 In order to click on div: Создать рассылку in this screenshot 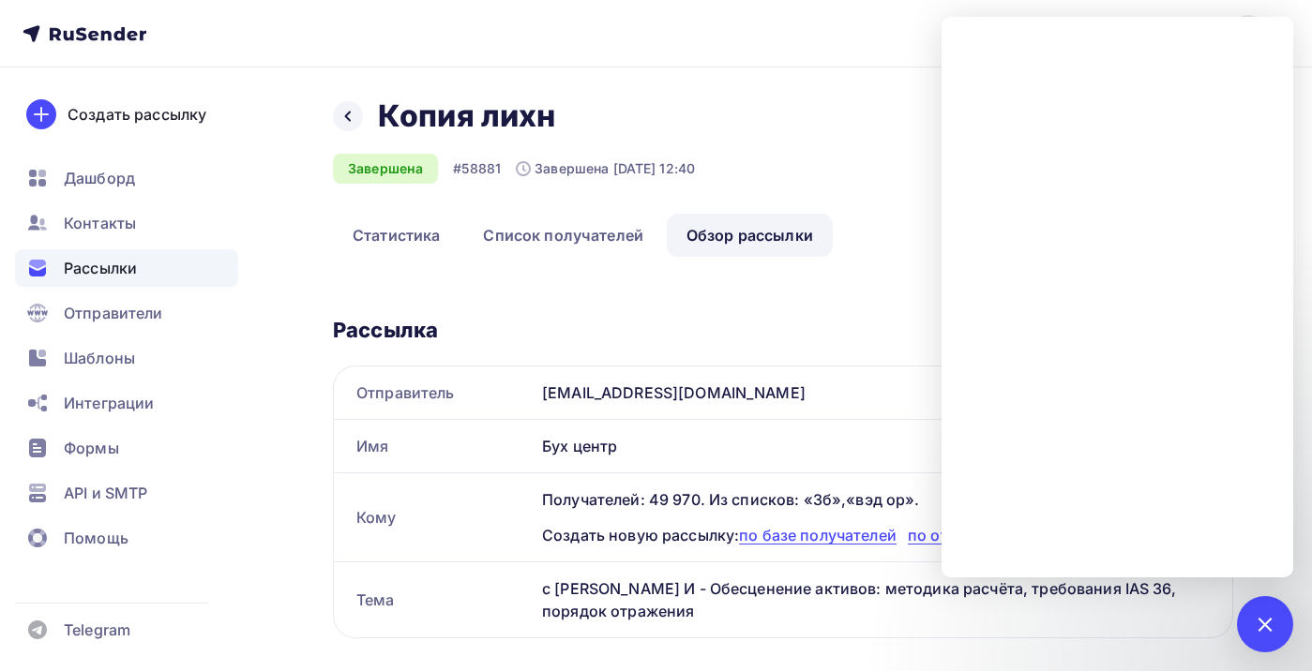, I will do `click(137, 114)`.